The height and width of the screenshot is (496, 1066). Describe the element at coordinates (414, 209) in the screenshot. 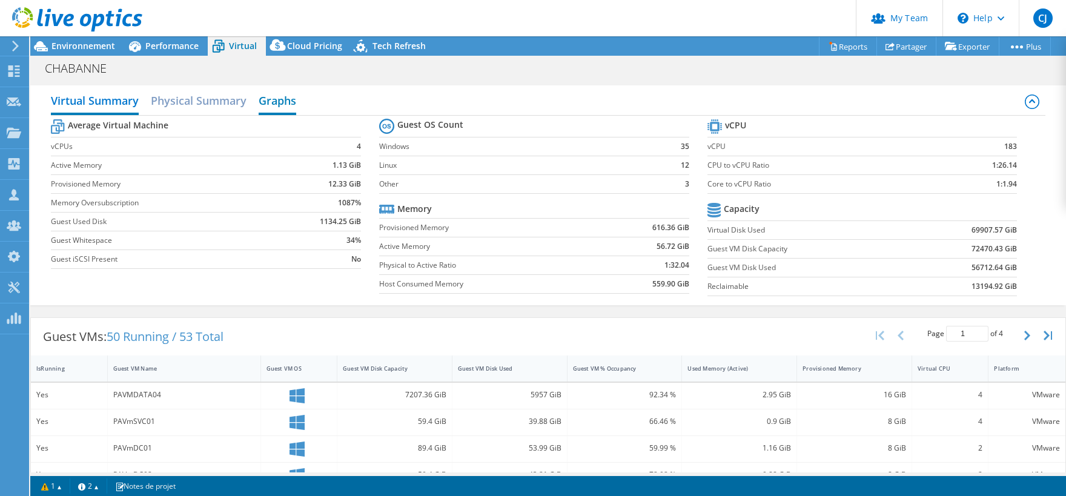

I see `b: Memory` at that location.